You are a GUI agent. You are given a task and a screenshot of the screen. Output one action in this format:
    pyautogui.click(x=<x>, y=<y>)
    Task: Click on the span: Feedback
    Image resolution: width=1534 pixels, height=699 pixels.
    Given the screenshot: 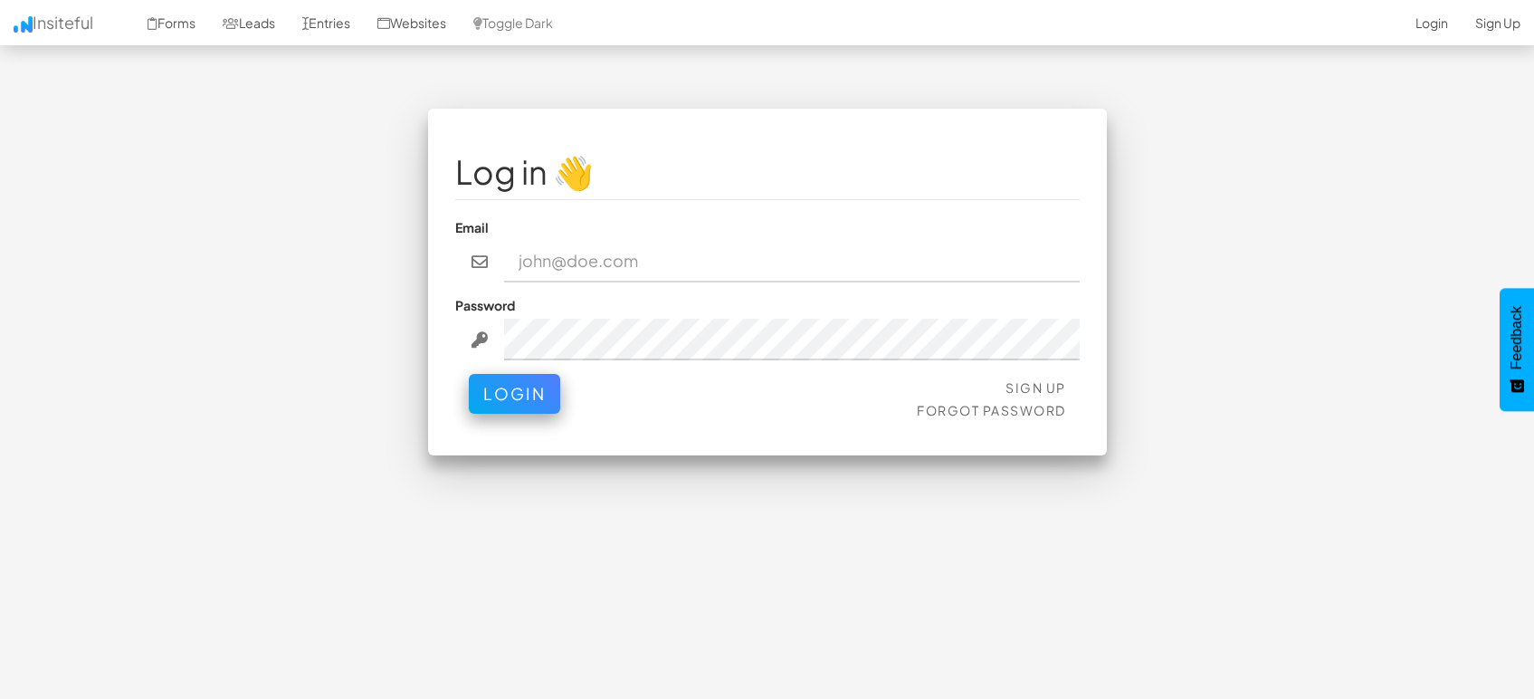 What is the action you would take?
    pyautogui.click(x=1517, y=338)
    